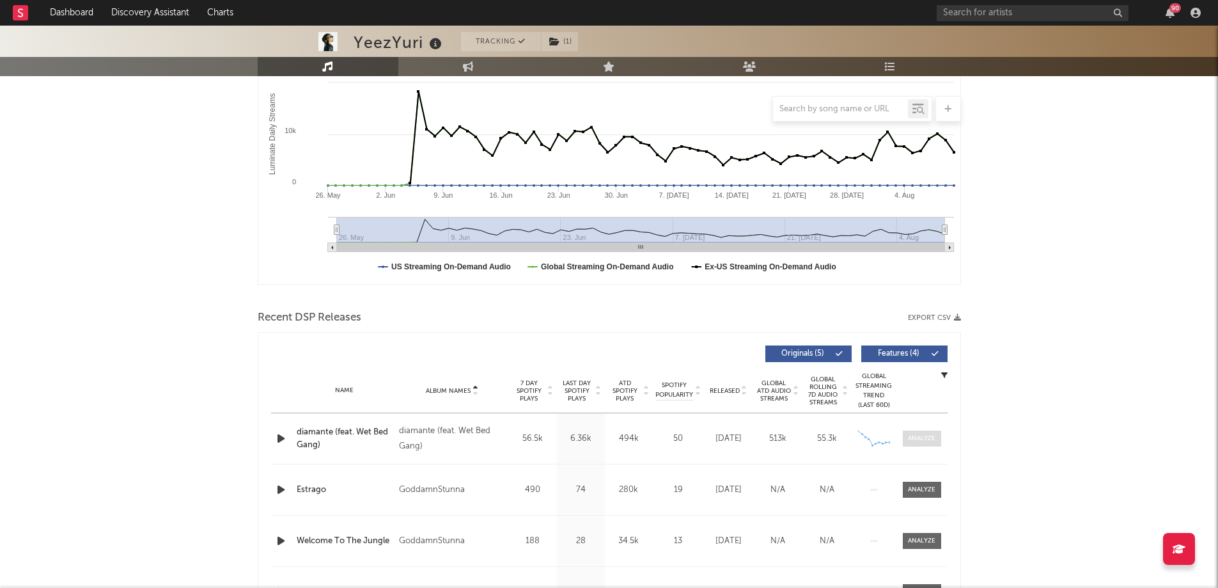 This screenshot has height=588, width=1218. Describe the element at coordinates (625, 391) in the screenshot. I see `span: ATD Spotify Plays` at that location.